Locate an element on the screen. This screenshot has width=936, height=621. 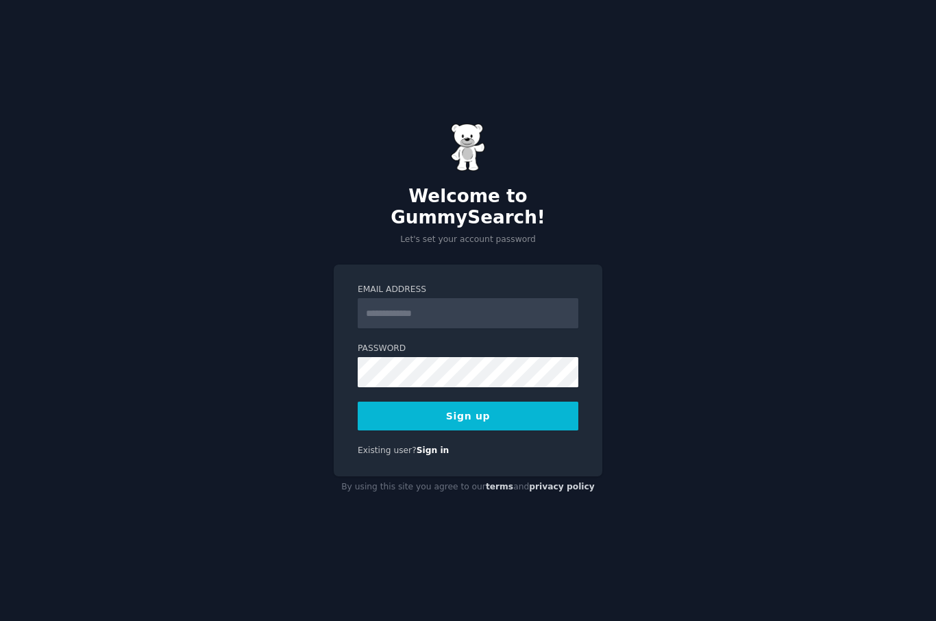
a: terms is located at coordinates (500, 487).